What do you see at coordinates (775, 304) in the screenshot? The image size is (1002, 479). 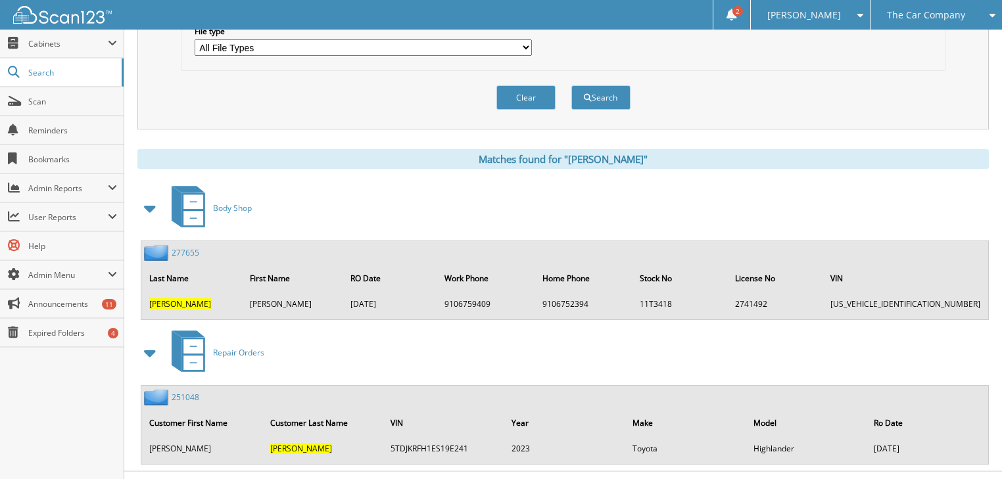 I see `td: 2741492` at bounding box center [775, 304].